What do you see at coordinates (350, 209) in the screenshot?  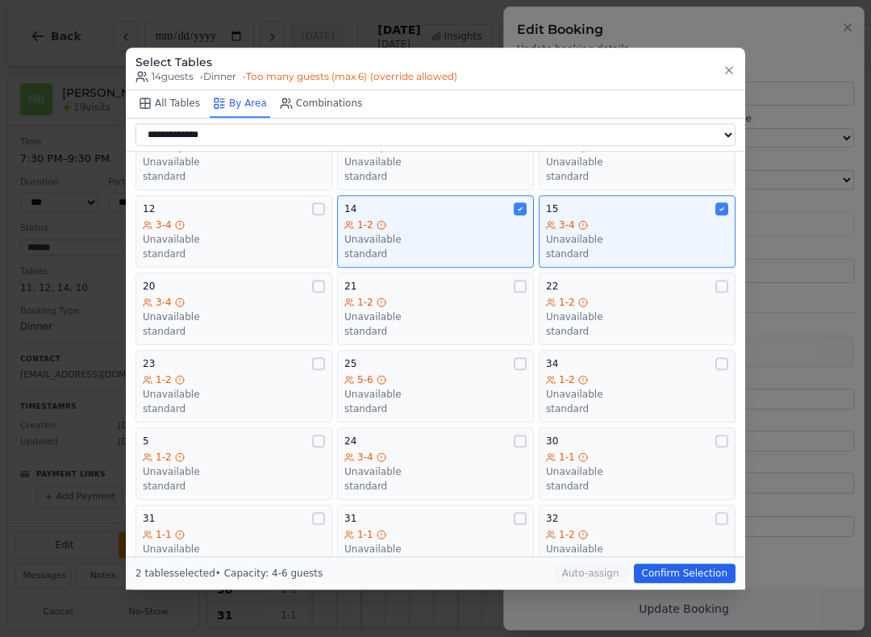 I see `span: 14` at bounding box center [350, 209].